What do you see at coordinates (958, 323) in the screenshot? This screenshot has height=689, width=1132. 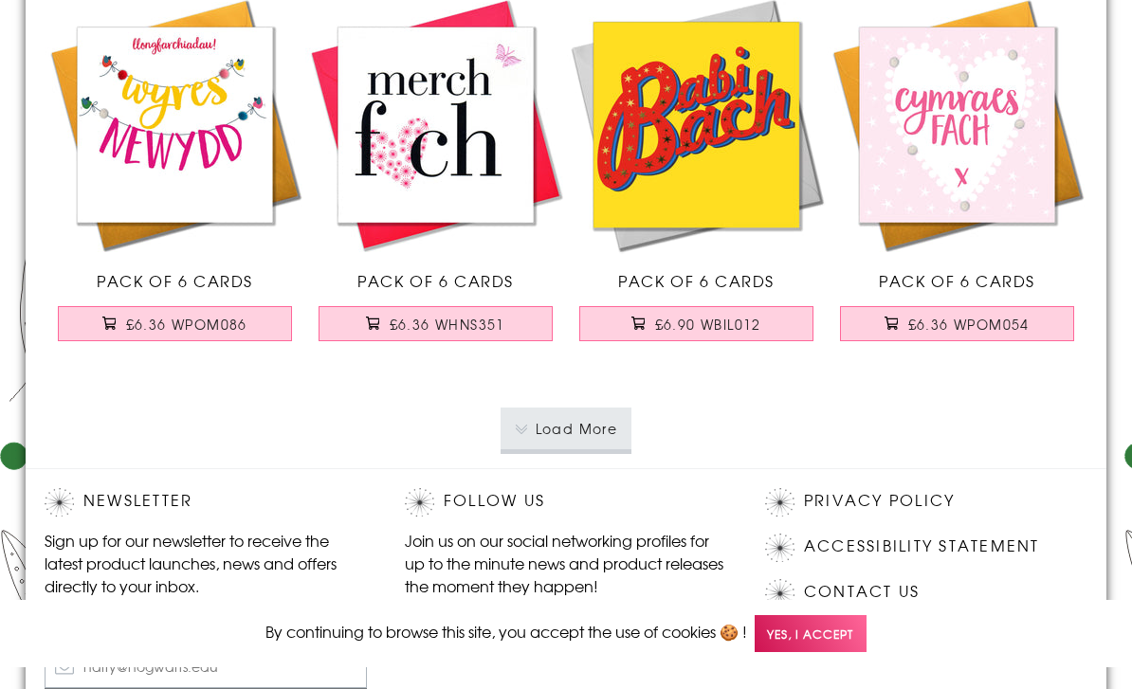 I see `button: £6.36 WPOM054` at bounding box center [958, 323].